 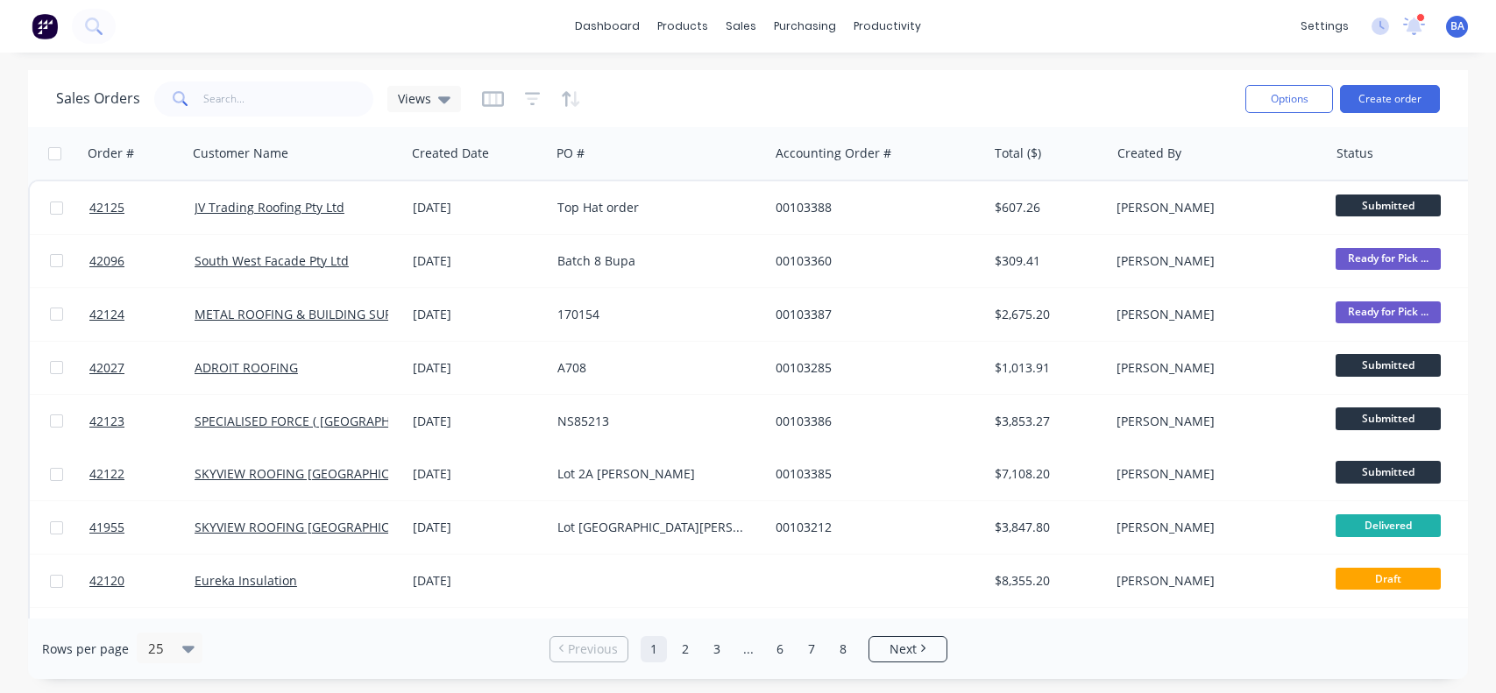 What do you see at coordinates (655, 261) in the screenshot?
I see `div: Batch 8 Bupa` at bounding box center [655, 261].